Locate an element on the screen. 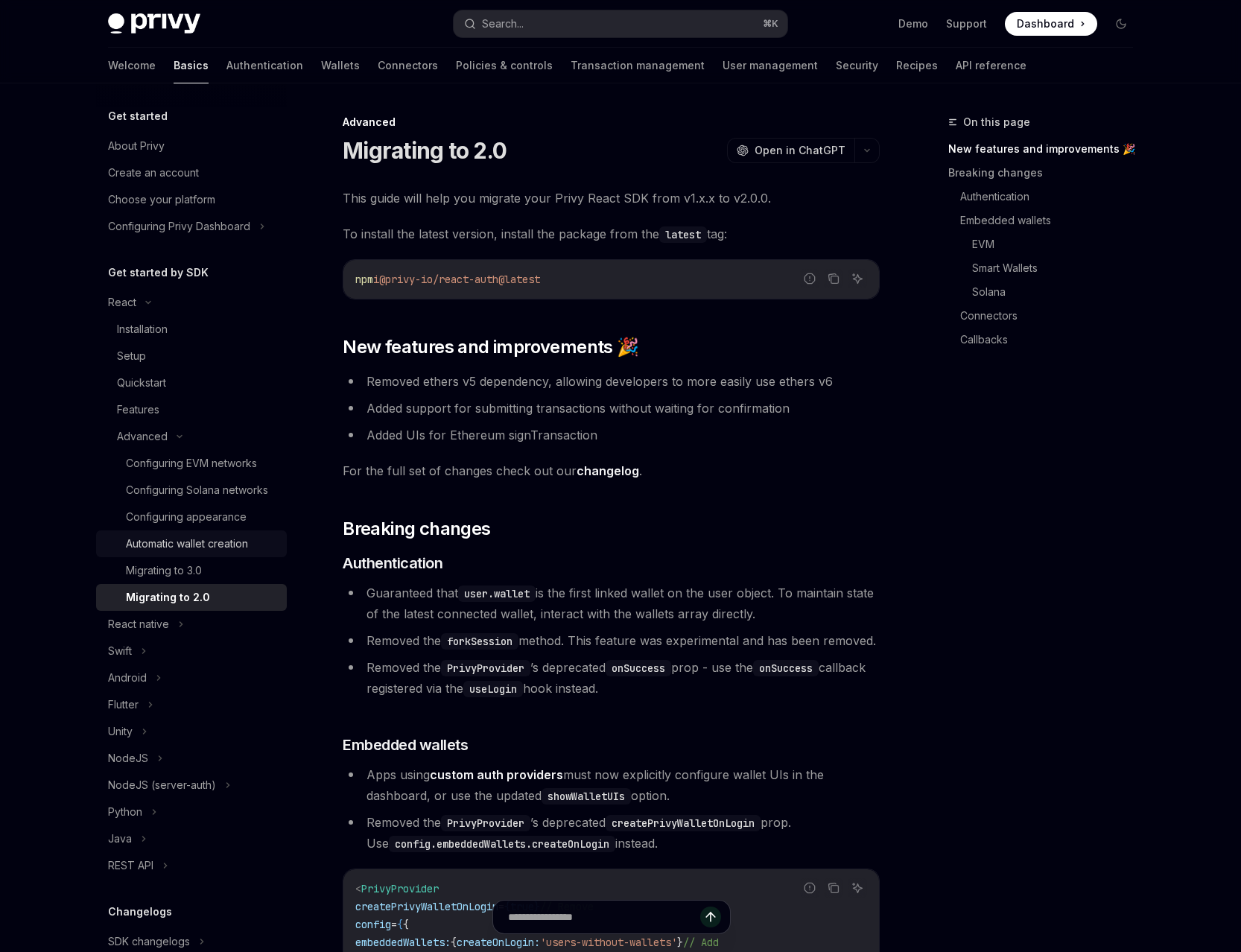  div: Migrating to 3.0 is located at coordinates (164, 571).